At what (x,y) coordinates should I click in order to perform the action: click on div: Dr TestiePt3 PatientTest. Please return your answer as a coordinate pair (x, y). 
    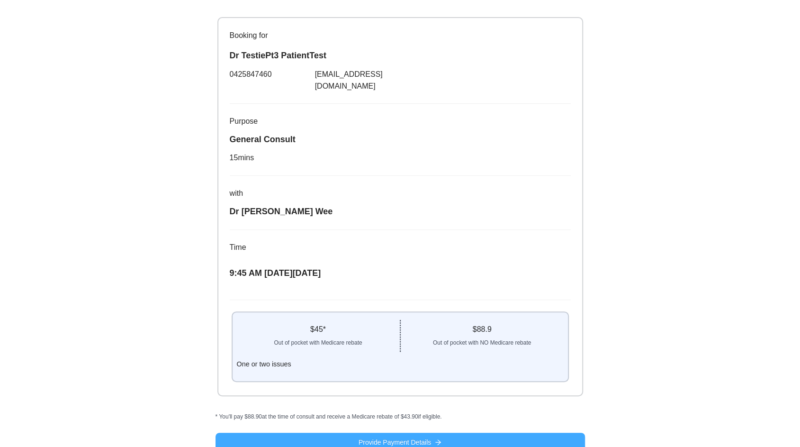
    Looking at the image, I should click on (400, 55).